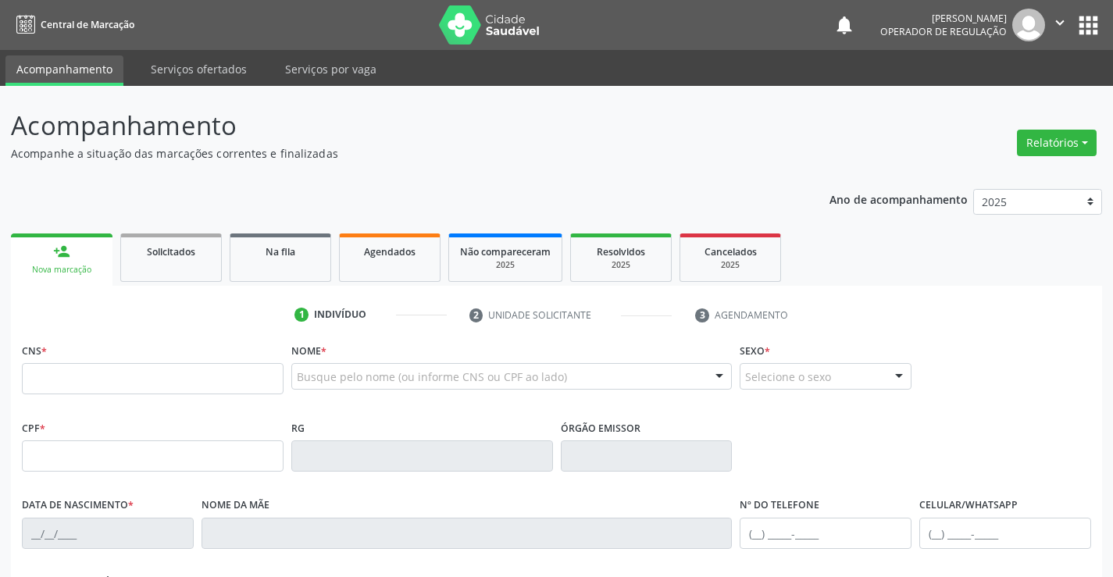 The height and width of the screenshot is (577, 1113). Describe the element at coordinates (621, 251) in the screenshot. I see `span: Resolvidos` at that location.